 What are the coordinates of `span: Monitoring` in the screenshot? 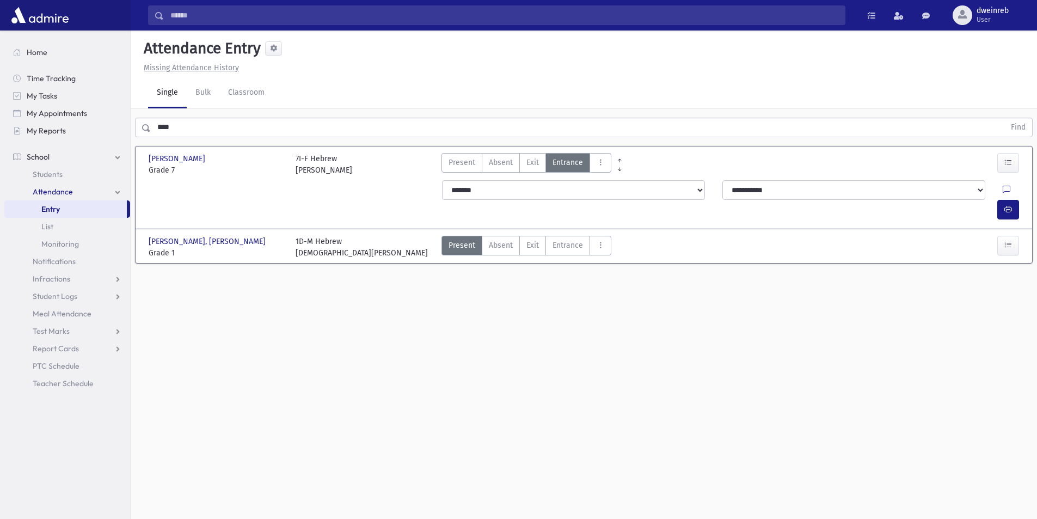 It's located at (60, 244).